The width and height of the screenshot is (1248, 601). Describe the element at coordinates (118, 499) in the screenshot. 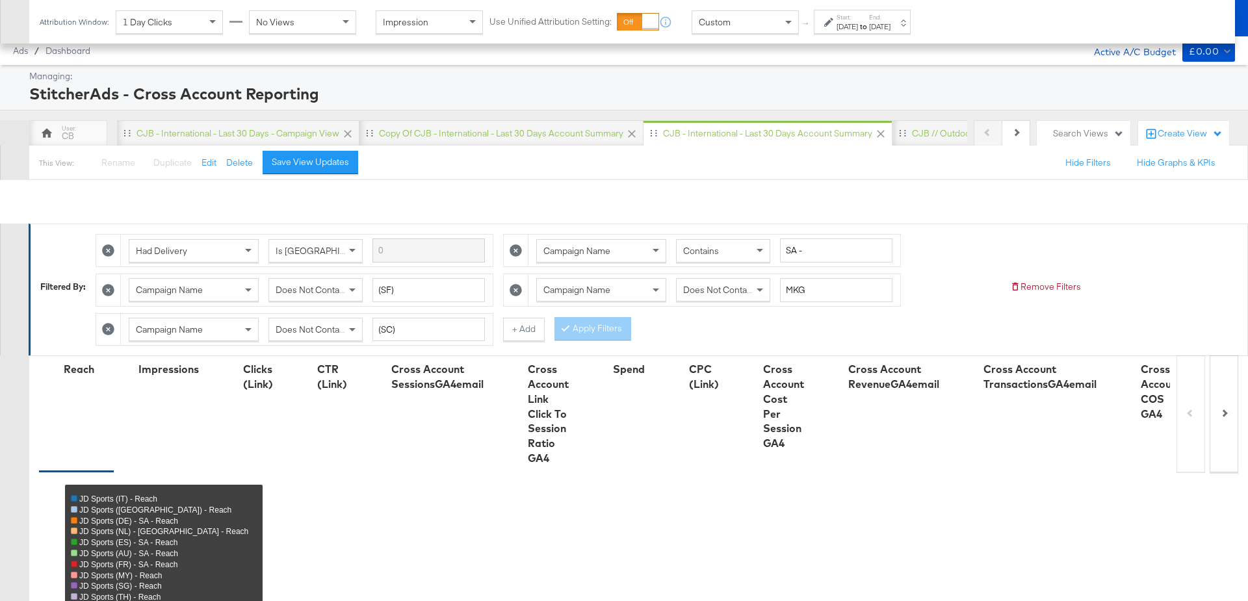

I see `span: JD Sports (IT) - Reach` at that location.